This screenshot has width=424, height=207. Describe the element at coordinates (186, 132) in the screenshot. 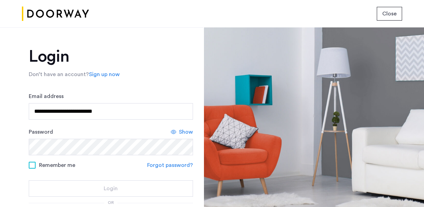

I see `span: Show` at that location.